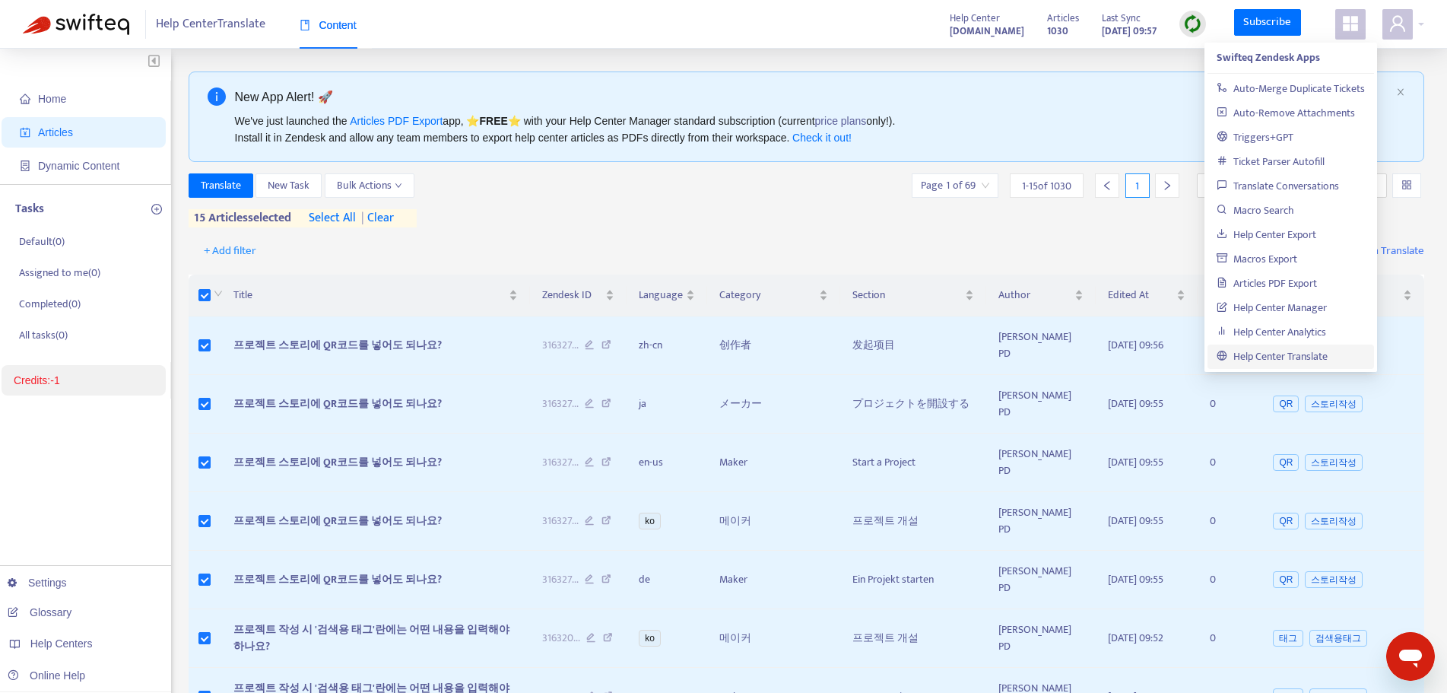  I want to click on span: Articles, so click(1063, 18).